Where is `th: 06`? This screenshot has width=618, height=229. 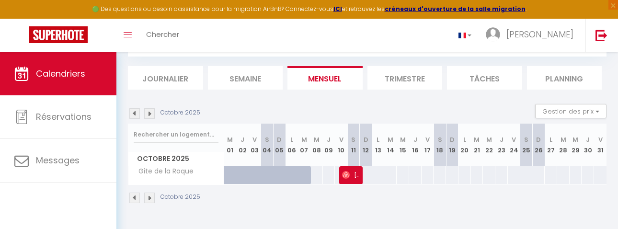 th: 06 is located at coordinates (292, 145).